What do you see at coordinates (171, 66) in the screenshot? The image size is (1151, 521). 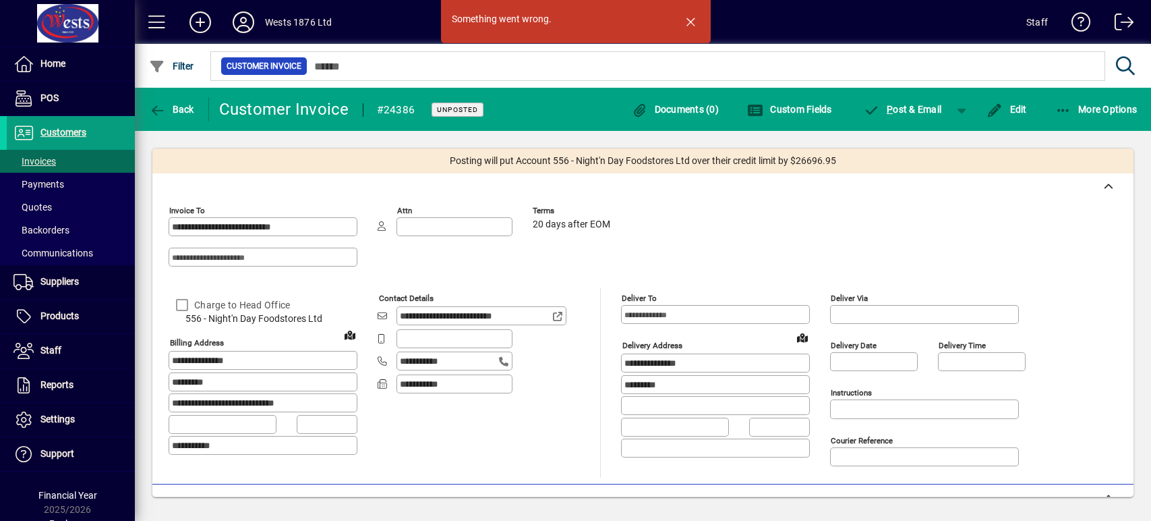 I see `button: Filter` at bounding box center [171, 66].